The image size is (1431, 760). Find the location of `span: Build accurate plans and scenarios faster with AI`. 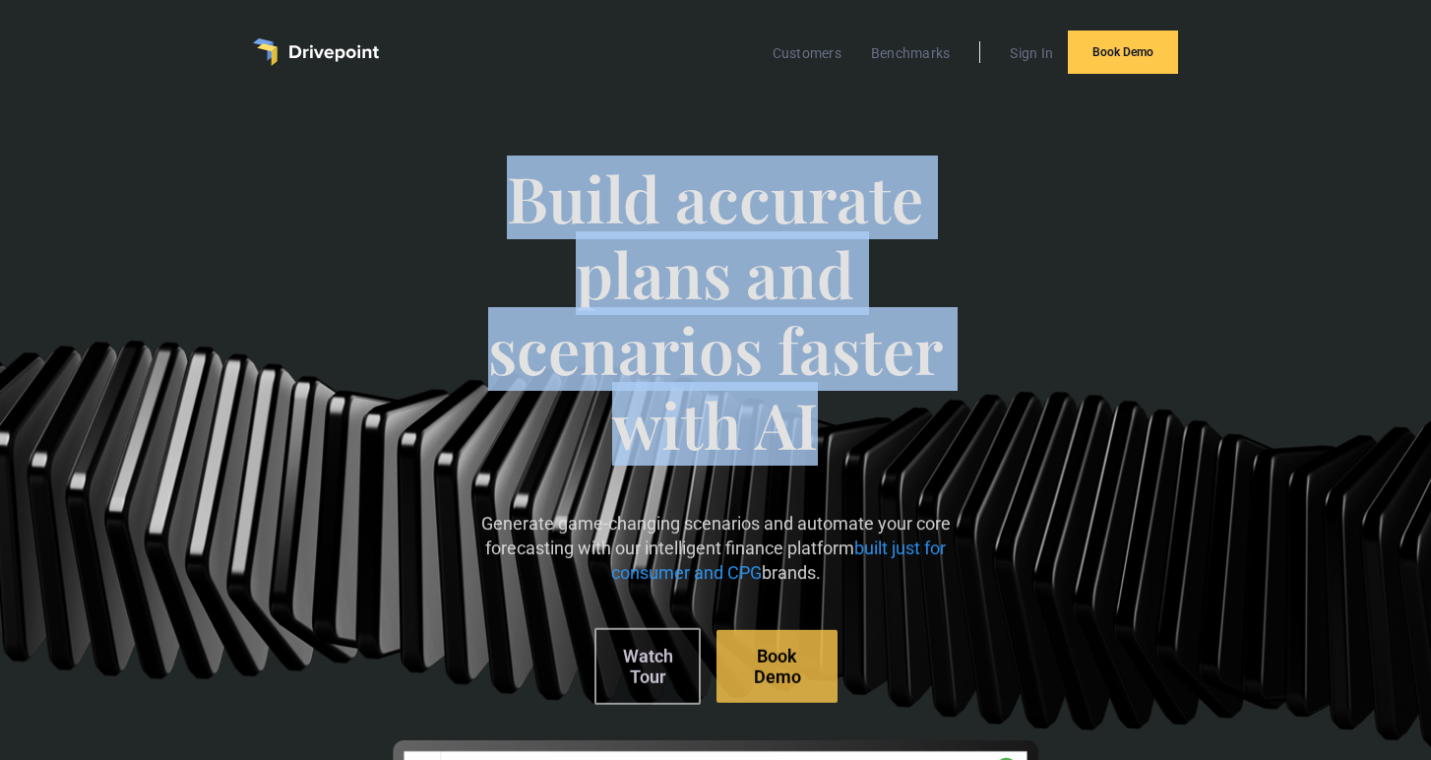

span: Build accurate plans and scenarios faster with AI is located at coordinates (715, 331).